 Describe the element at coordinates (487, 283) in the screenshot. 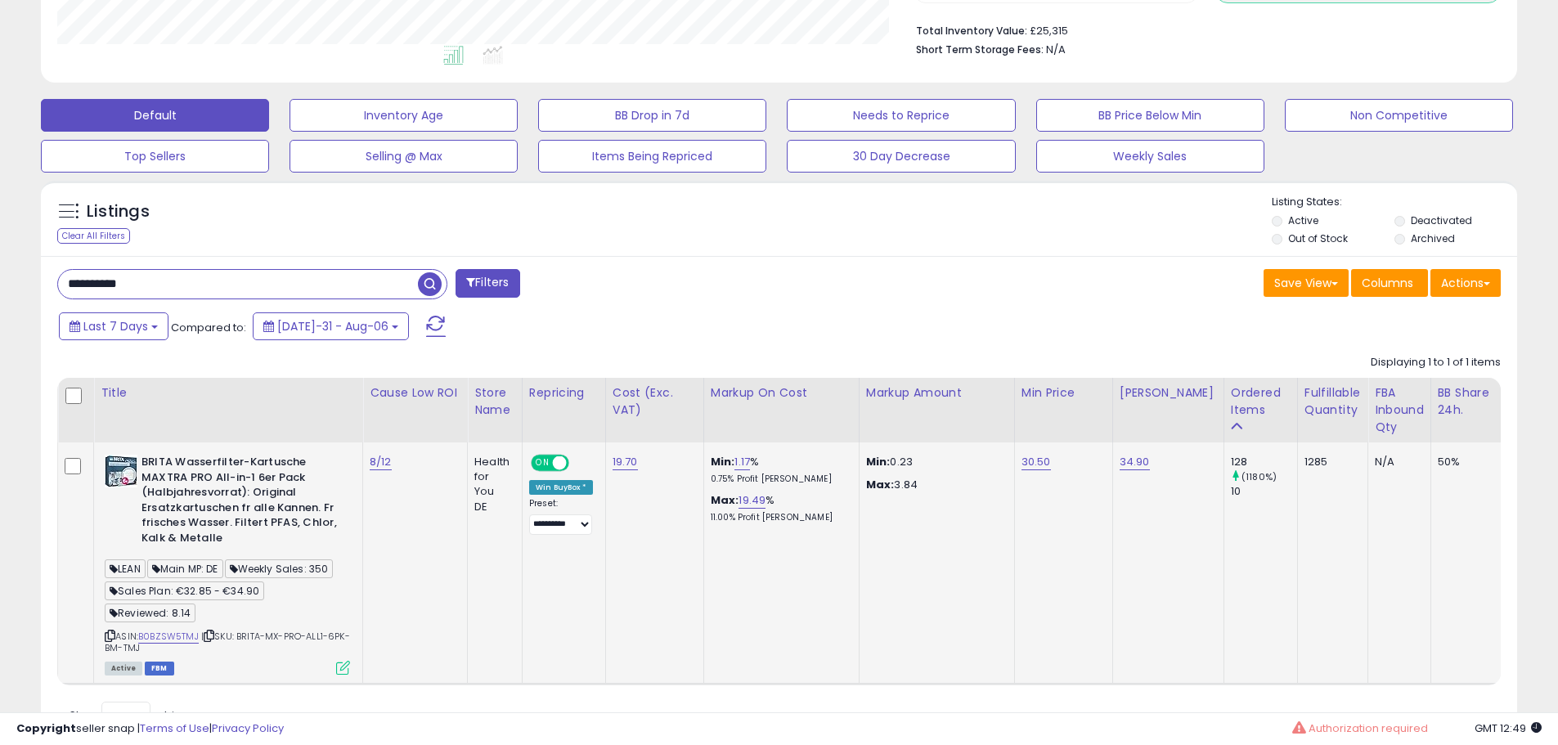

I see `button: Filters` at that location.